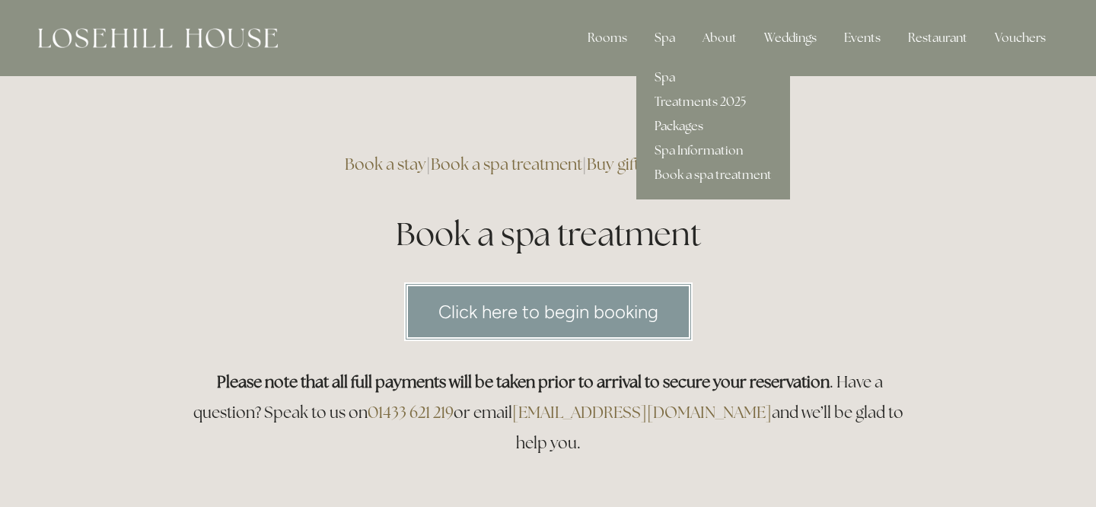  I want to click on a: Packages, so click(713, 126).